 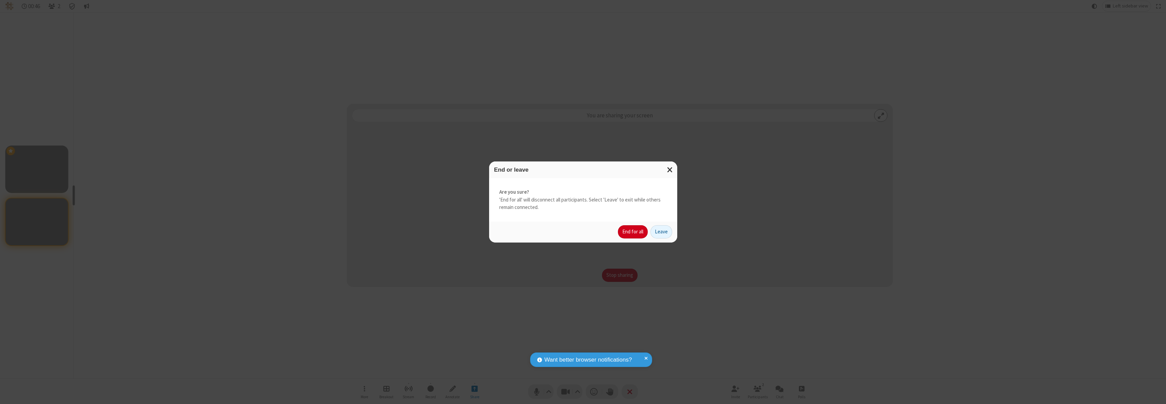 What do you see at coordinates (633, 232) in the screenshot?
I see `button: End for all` at bounding box center [633, 232].